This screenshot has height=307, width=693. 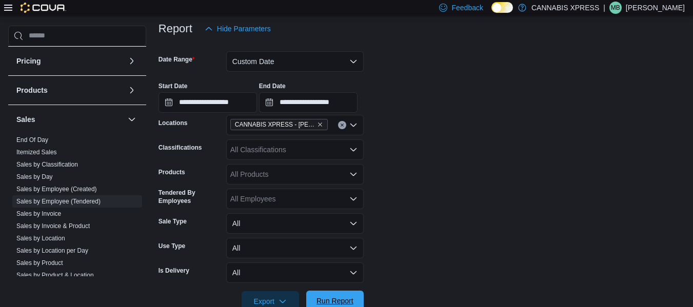 What do you see at coordinates (58, 201) in the screenshot?
I see `span: Sales by Employee (Tendered)` at bounding box center [58, 201].